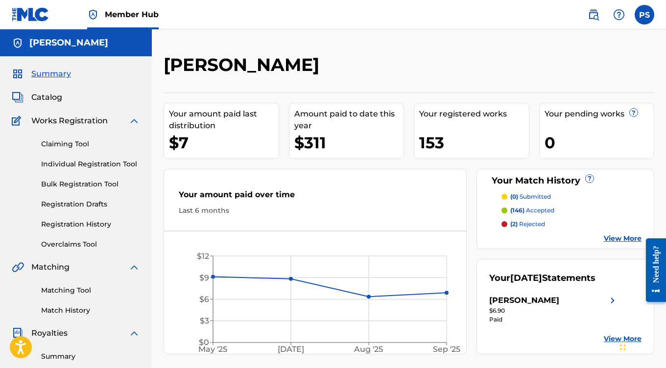  What do you see at coordinates (623, 346) in the screenshot?
I see `div: Drag` at bounding box center [623, 346].